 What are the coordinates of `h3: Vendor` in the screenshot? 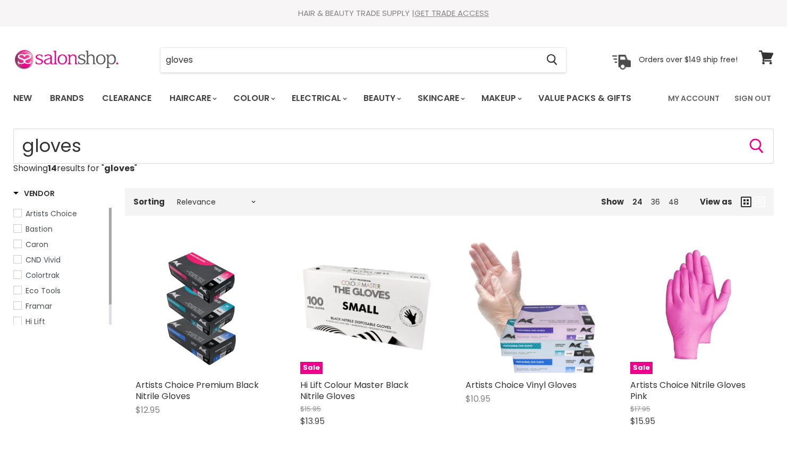 It's located at (33, 193).